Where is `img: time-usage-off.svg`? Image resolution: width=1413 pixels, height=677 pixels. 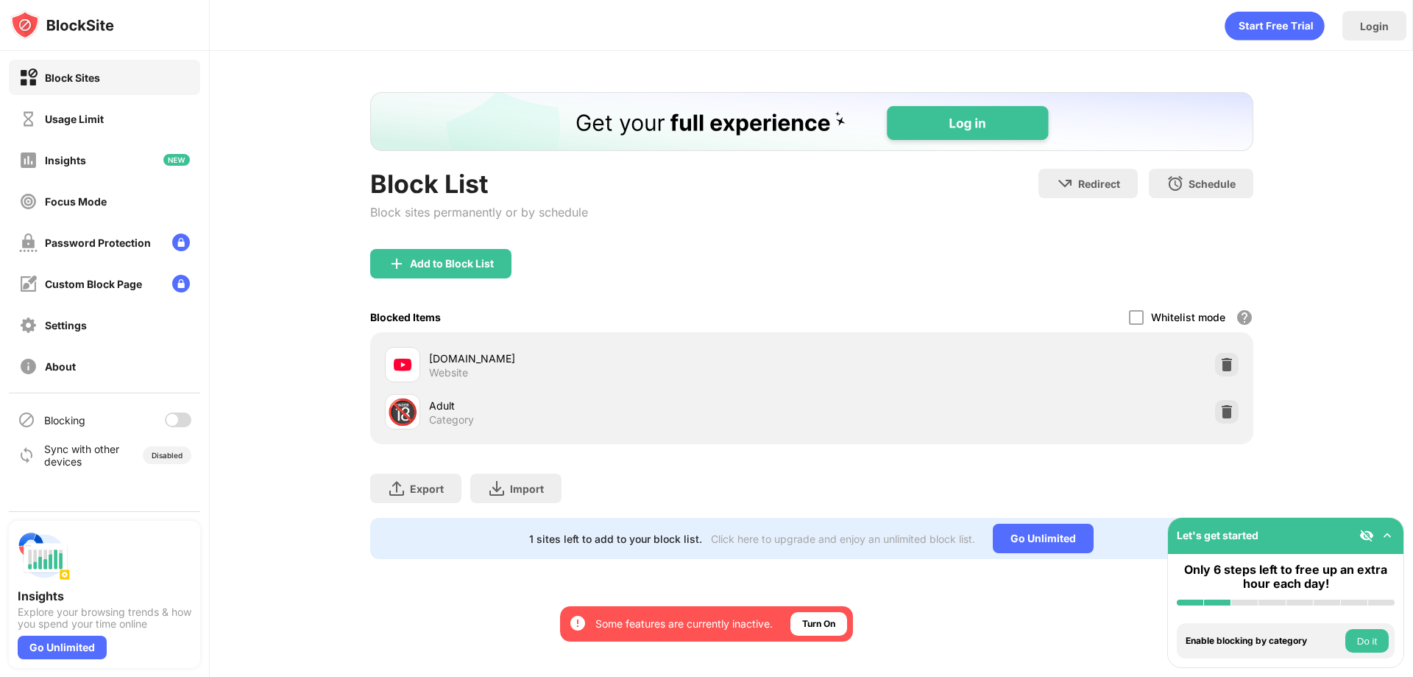 img: time-usage-off.svg is located at coordinates (28, 119).